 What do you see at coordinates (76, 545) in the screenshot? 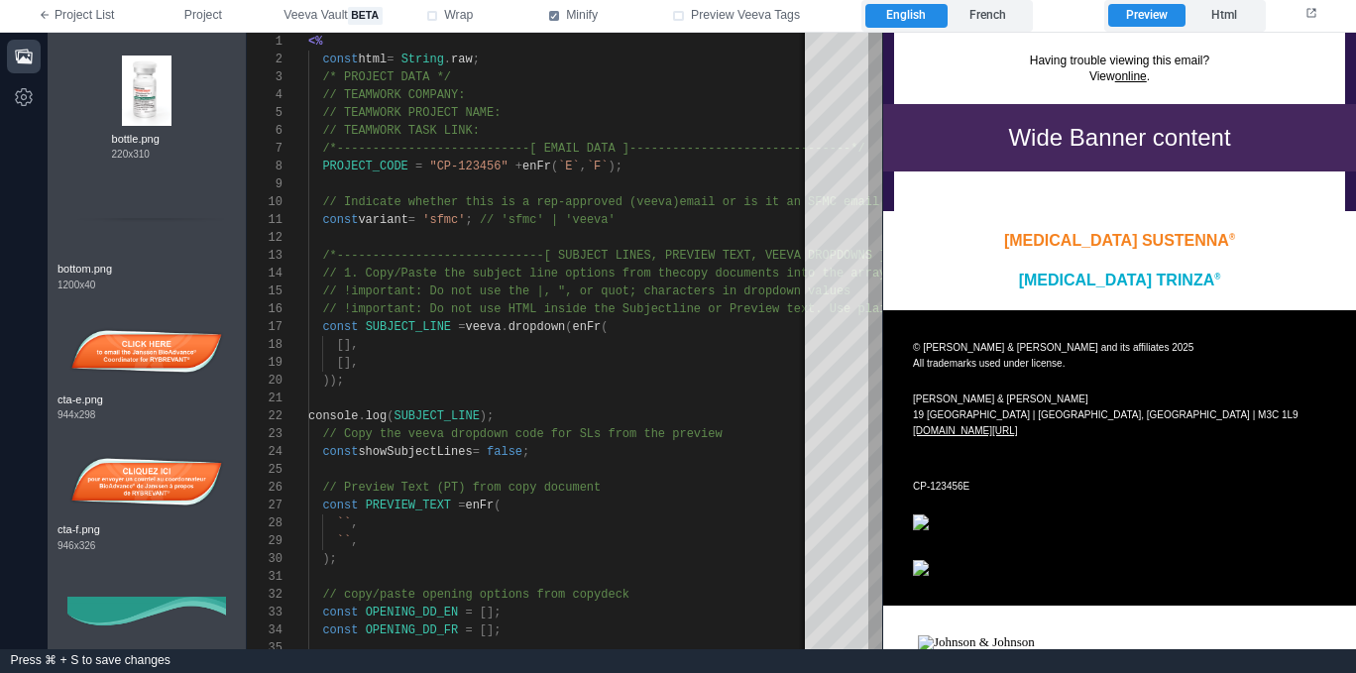
I see `span: 946 x 326` at bounding box center [76, 545].